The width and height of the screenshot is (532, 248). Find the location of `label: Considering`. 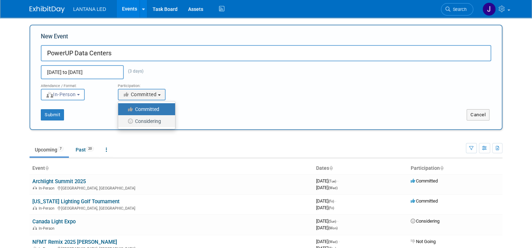

label: Considering is located at coordinates (145, 121).